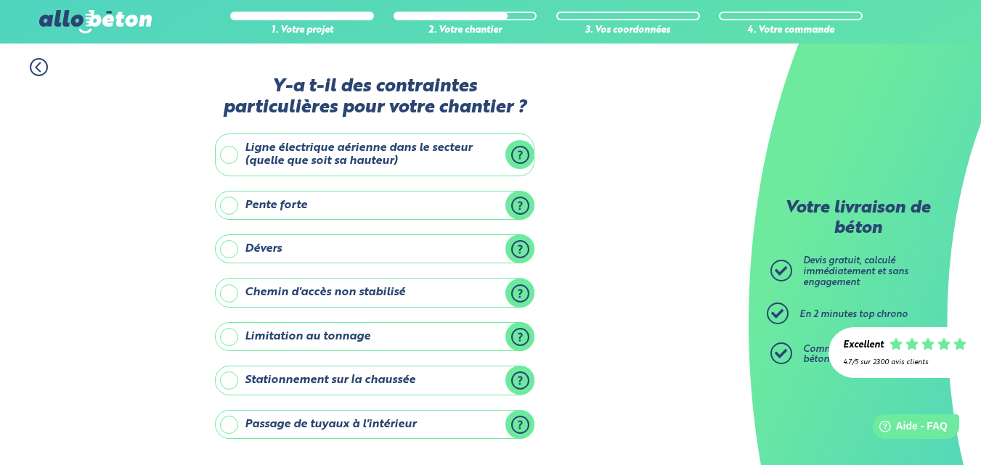 The width and height of the screenshot is (981, 465). I want to click on label: Chemin d'accès non stabilisé, so click(375, 293).